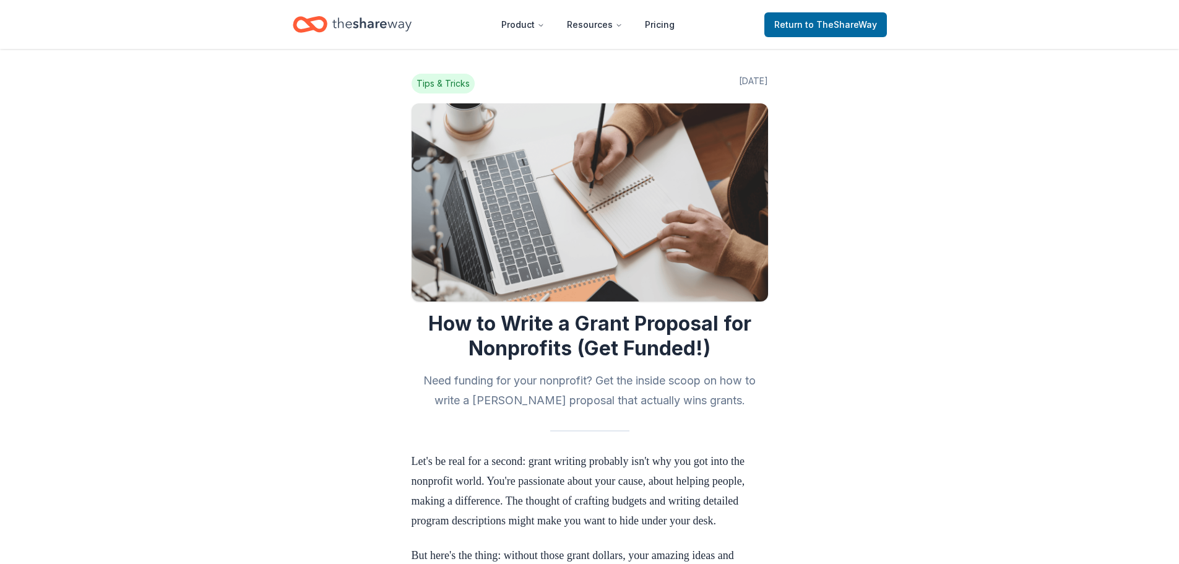 The height and width of the screenshot is (564, 1179). Describe the element at coordinates (660, 25) in the screenshot. I see `a: Pricing` at that location.